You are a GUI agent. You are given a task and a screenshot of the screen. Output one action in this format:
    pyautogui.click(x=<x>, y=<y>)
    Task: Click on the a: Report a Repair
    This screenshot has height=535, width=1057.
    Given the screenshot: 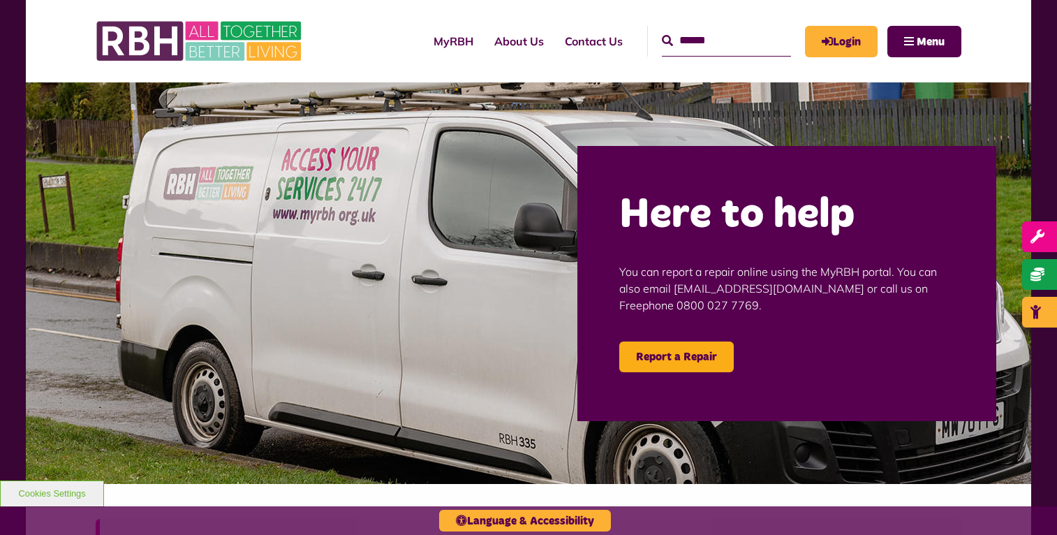 What is the action you would take?
    pyautogui.click(x=676, y=357)
    